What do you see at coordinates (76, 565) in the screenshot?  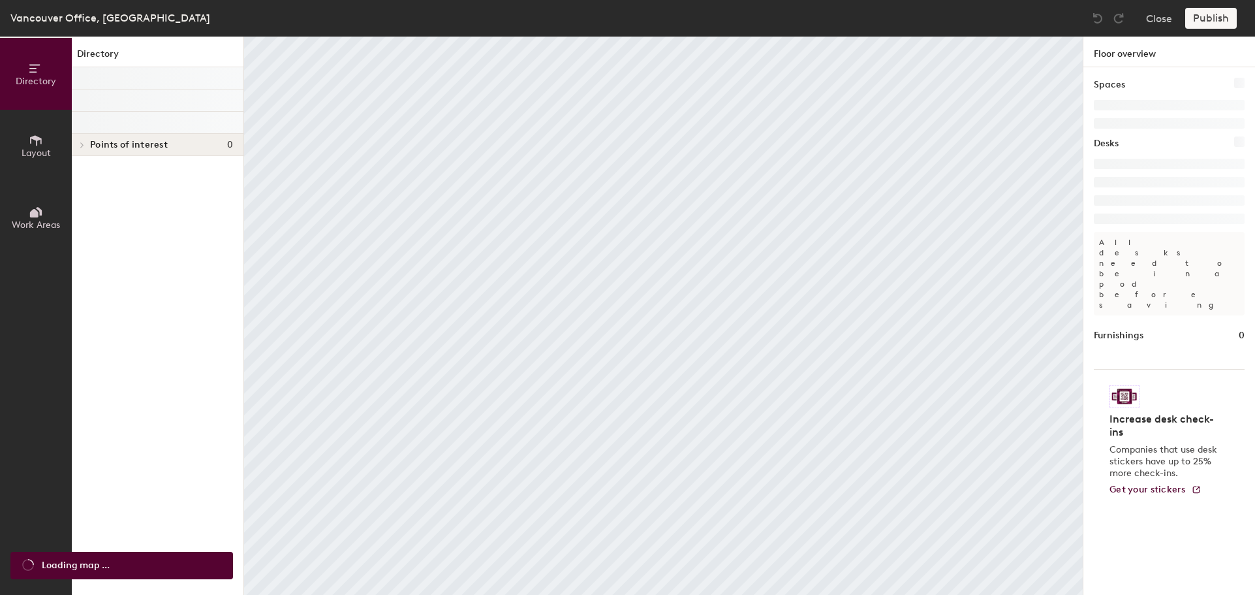 I see `span: Loading map ...` at bounding box center [76, 565].